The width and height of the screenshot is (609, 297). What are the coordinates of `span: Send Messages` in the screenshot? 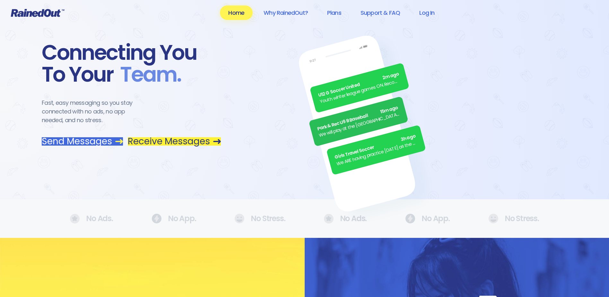 It's located at (82, 141).